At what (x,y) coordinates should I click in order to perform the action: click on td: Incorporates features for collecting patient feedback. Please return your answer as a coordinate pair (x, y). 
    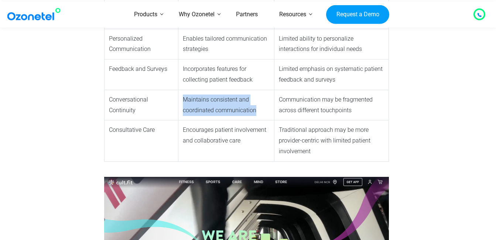
    Looking at the image, I should click on (226, 75).